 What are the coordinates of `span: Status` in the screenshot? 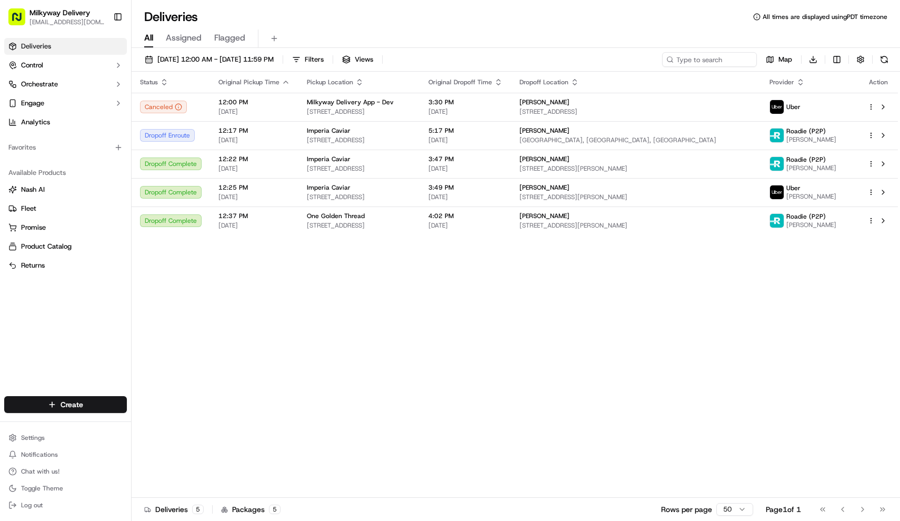 It's located at (149, 82).